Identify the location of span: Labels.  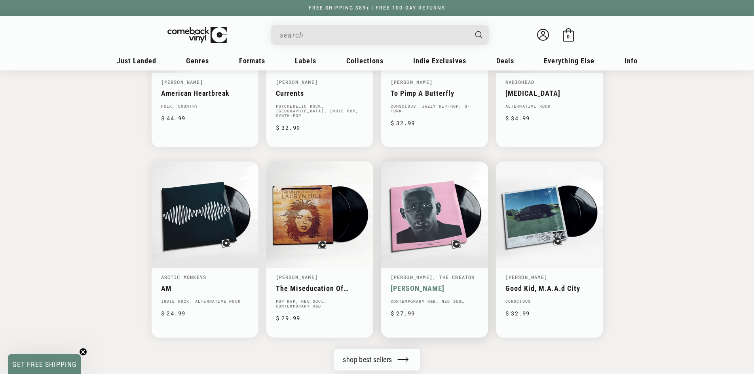
(305, 61).